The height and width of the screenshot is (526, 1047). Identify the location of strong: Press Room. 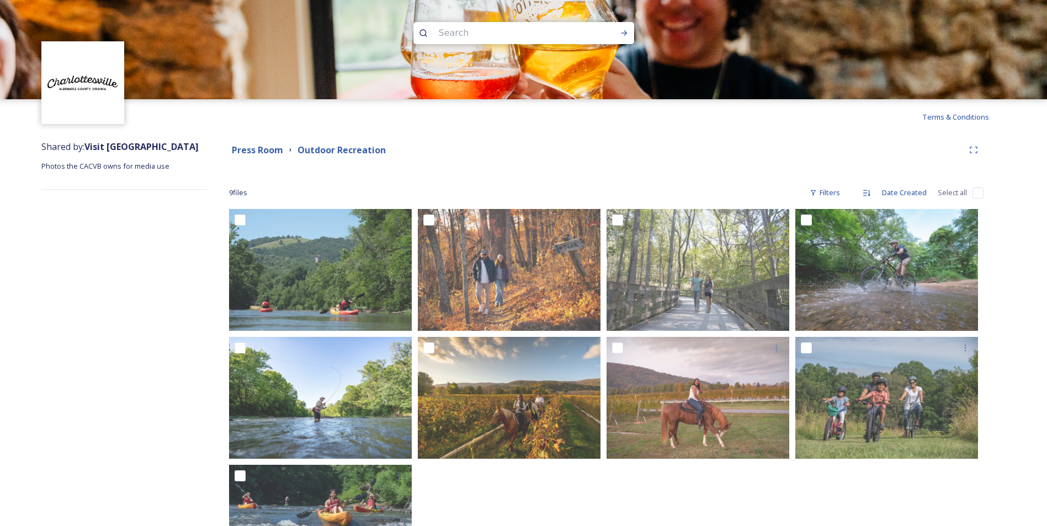
(257, 150).